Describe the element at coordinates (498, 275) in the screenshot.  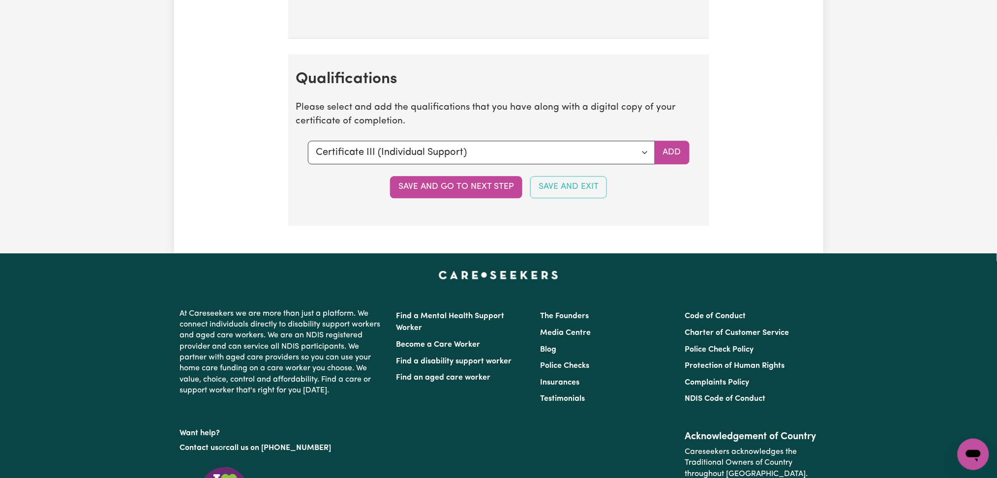
I see `a: Careseekers home page` at that location.